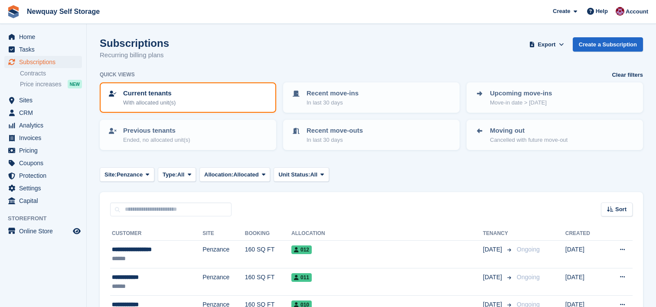 This screenshot has height=307, width=656. I want to click on span: Subscriptions, so click(45, 62).